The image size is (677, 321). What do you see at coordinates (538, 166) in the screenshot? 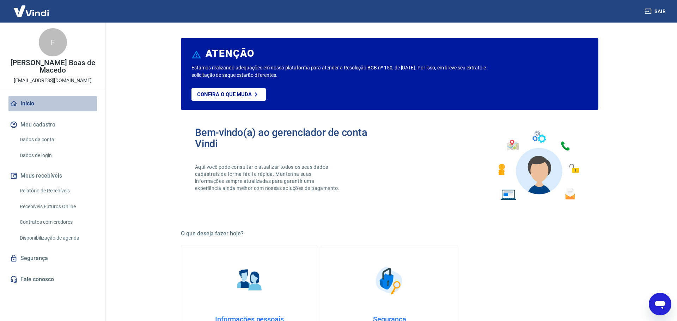
I see `img: Imagem de um avatar masculino com diversos icones exemplificando as funcionalidades do gerenciado...` at bounding box center [538, 166].